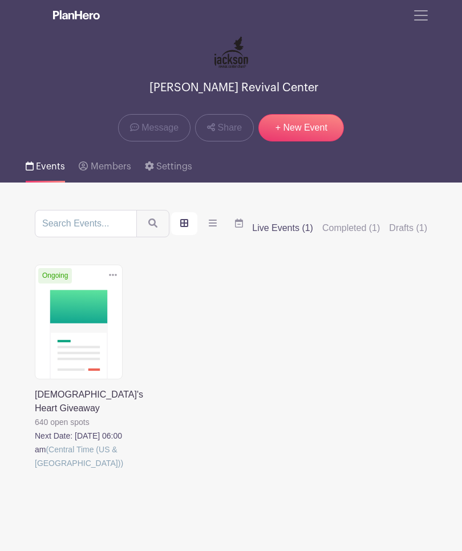 The height and width of the screenshot is (551, 462). What do you see at coordinates (301, 128) in the screenshot?
I see `a: + New Event` at bounding box center [301, 128].